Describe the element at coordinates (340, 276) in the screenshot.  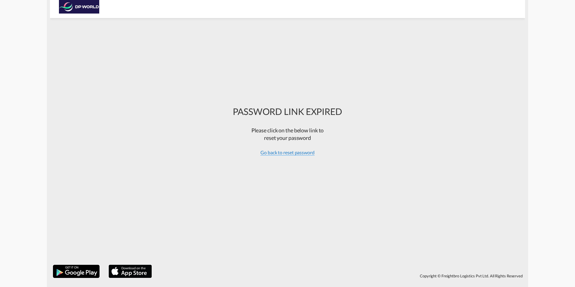
I see `div: Copyright © Freightbro Logistics Pvt Ltd. All Rights Reserved` at that location.